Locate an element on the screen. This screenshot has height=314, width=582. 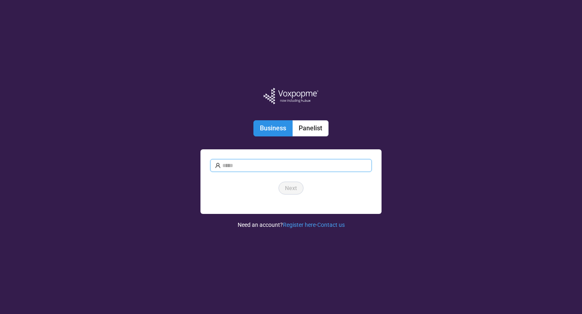
button: Next is located at coordinates (291, 188).